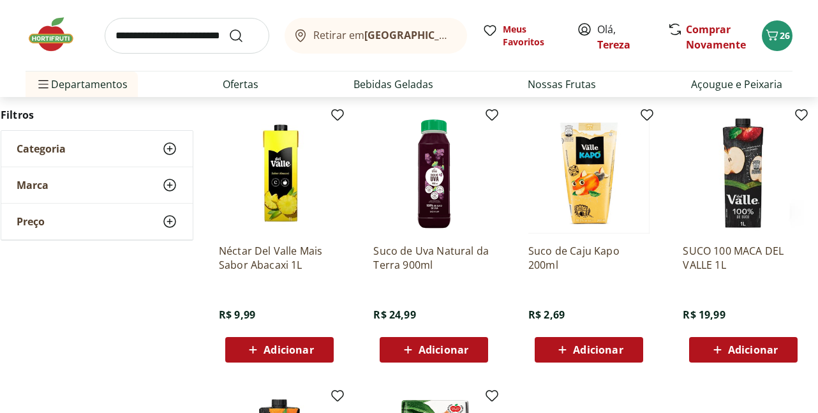  What do you see at coordinates (704, 315) in the screenshot?
I see `span: R$ 19,99` at bounding box center [704, 315].